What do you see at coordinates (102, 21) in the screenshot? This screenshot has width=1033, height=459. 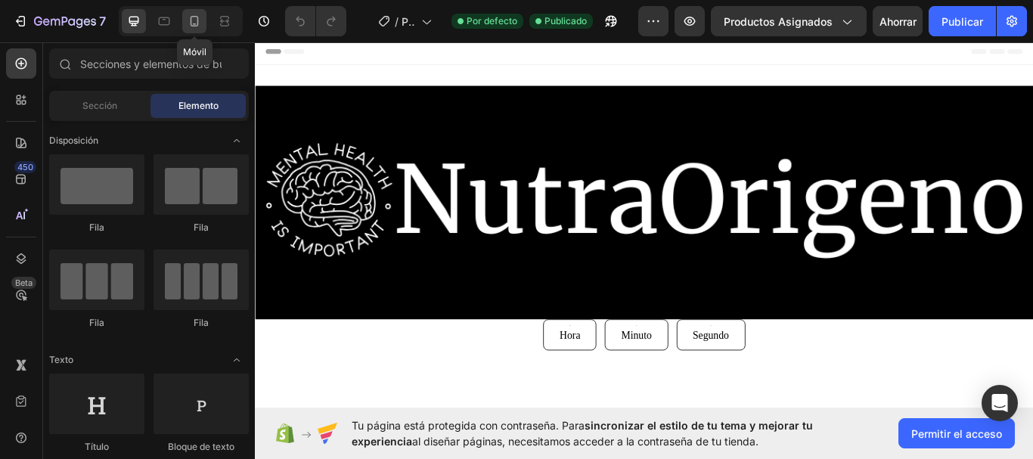 I see `font: 7` at bounding box center [102, 21].